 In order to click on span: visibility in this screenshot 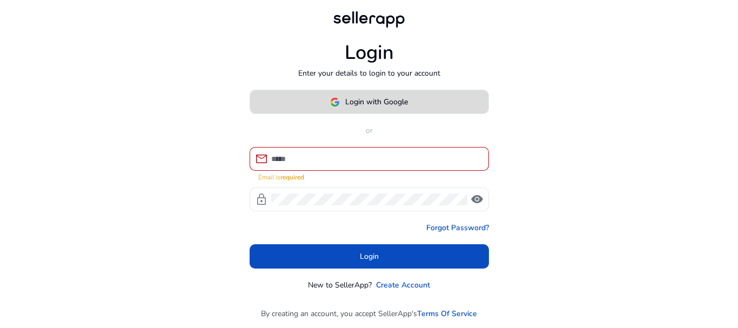, I will do `click(477, 199)`.